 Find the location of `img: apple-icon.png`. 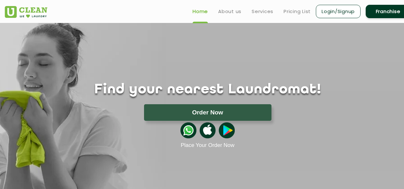

img: apple-icon.png is located at coordinates (208, 131).